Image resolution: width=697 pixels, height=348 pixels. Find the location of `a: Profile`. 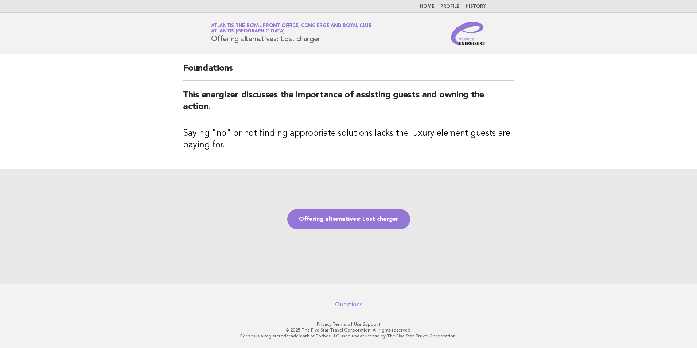

a: Profile is located at coordinates (450, 7).